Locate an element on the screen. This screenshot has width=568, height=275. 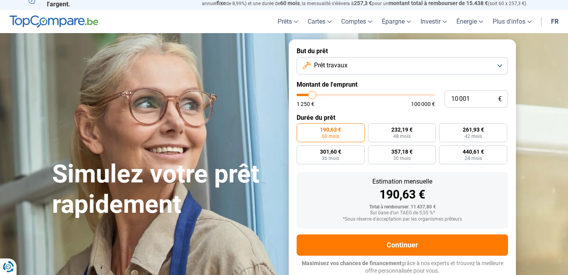
span: 48 mois is located at coordinates (402, 137).